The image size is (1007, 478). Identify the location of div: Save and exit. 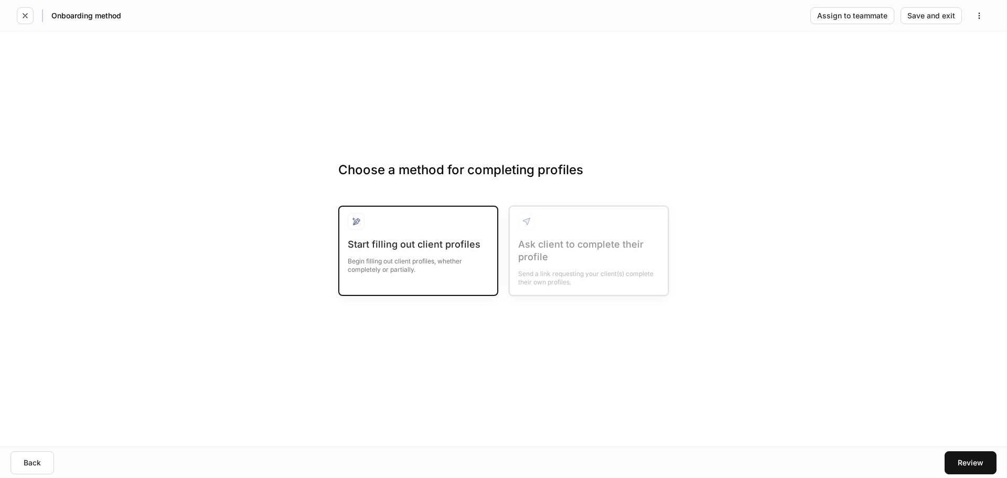
(931, 16).